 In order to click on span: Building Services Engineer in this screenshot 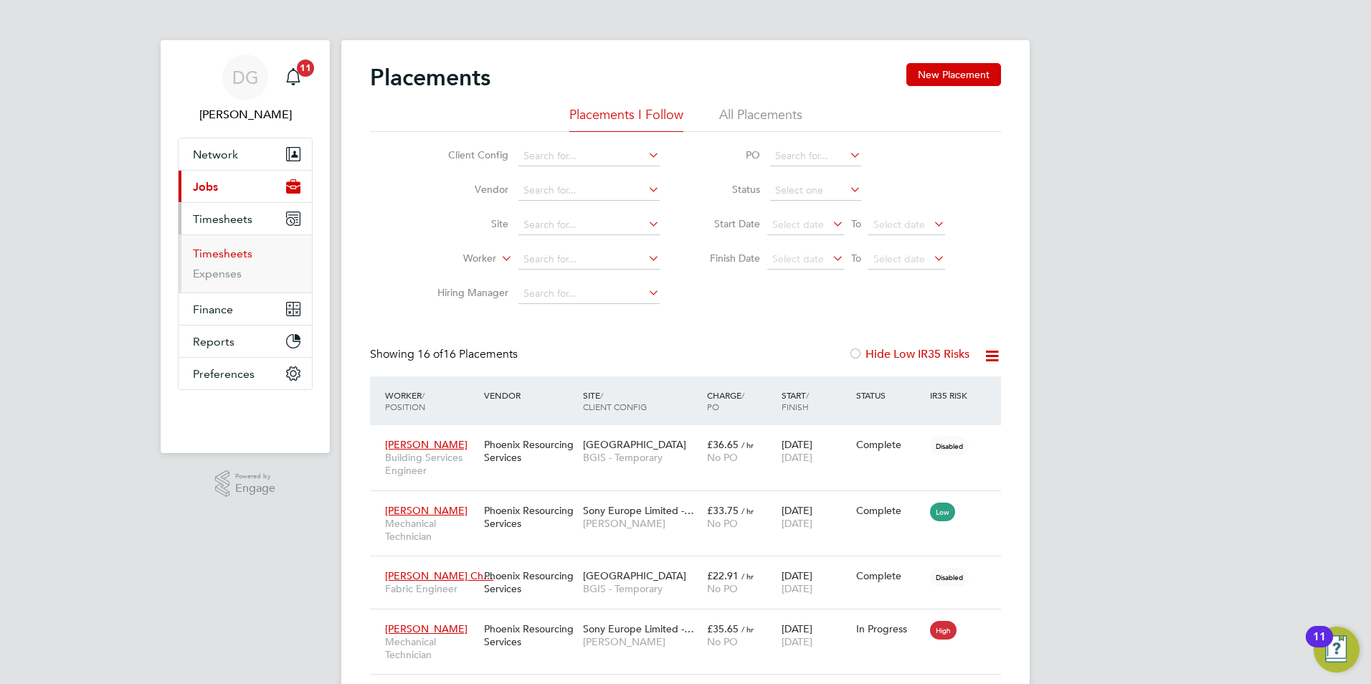, I will do `click(431, 464)`.